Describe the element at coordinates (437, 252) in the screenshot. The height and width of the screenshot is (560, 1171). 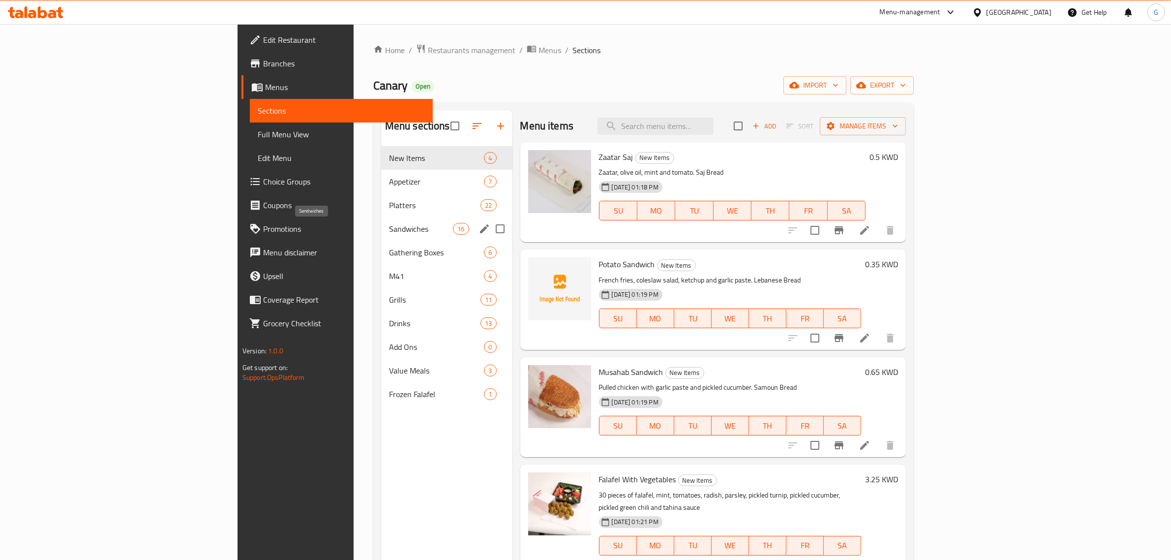
I see `div: Gathering Boxes` at that location.